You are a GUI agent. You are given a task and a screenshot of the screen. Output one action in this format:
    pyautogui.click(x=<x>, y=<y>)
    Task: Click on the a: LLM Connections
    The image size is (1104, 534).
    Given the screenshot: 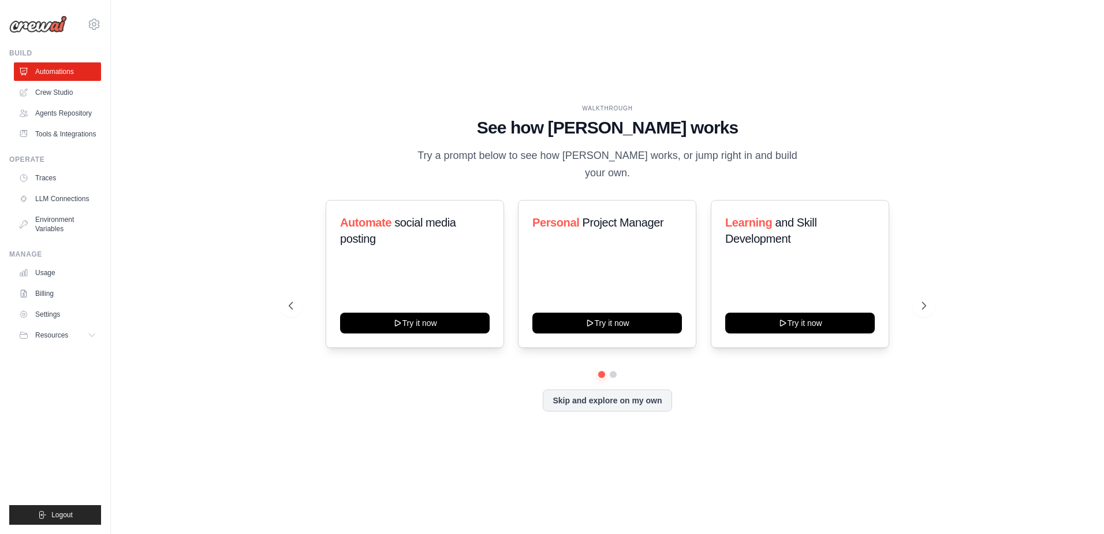 What is the action you would take?
    pyautogui.click(x=57, y=199)
    